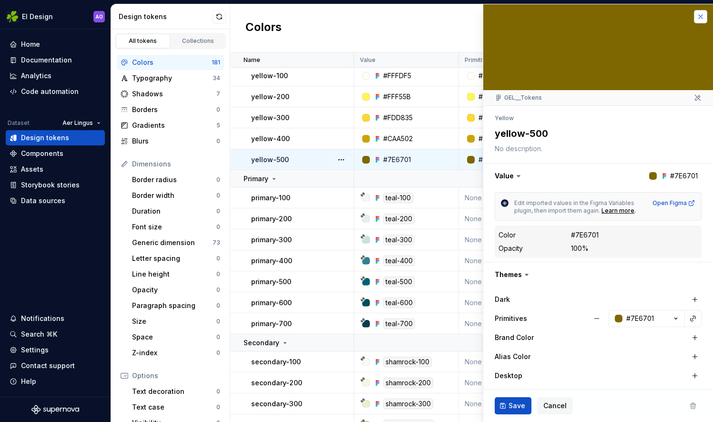 The width and height of the screenshot is (713, 422). What do you see at coordinates (397, 97) in the screenshot?
I see `div: #FFF55B` at bounding box center [397, 97].